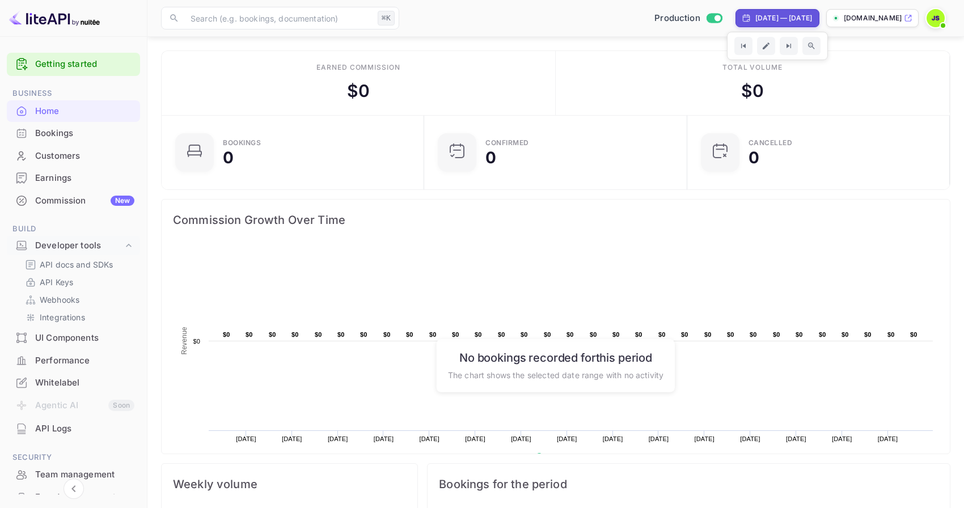 This screenshot has height=508, width=964. What do you see at coordinates (743, 46) in the screenshot?
I see `button: Go to previous time period` at bounding box center [743, 46].